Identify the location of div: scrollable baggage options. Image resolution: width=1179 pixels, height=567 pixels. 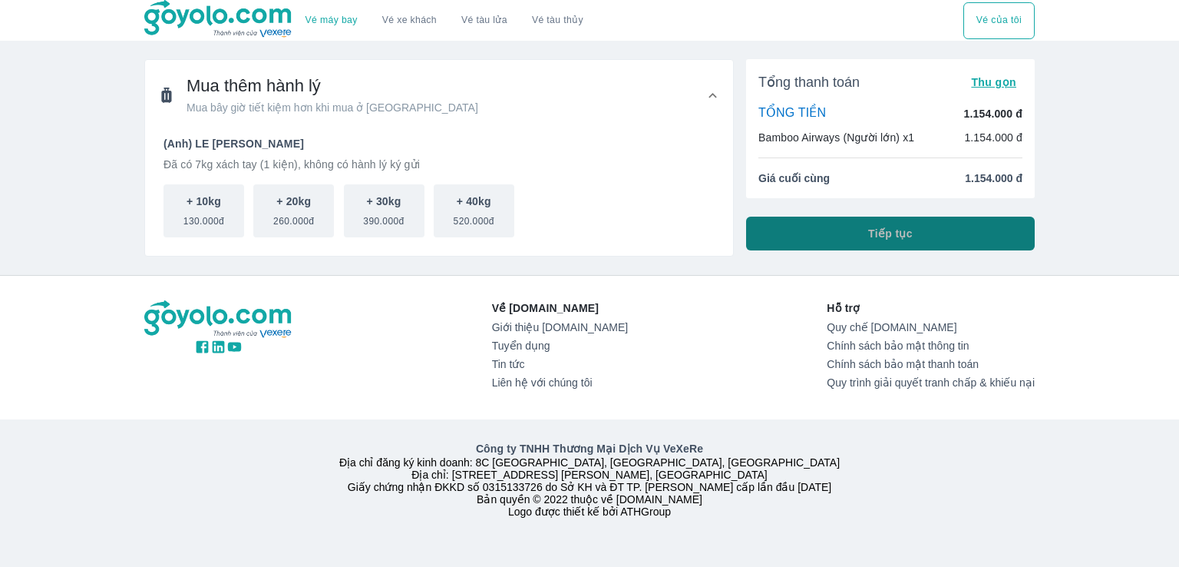
(439, 210).